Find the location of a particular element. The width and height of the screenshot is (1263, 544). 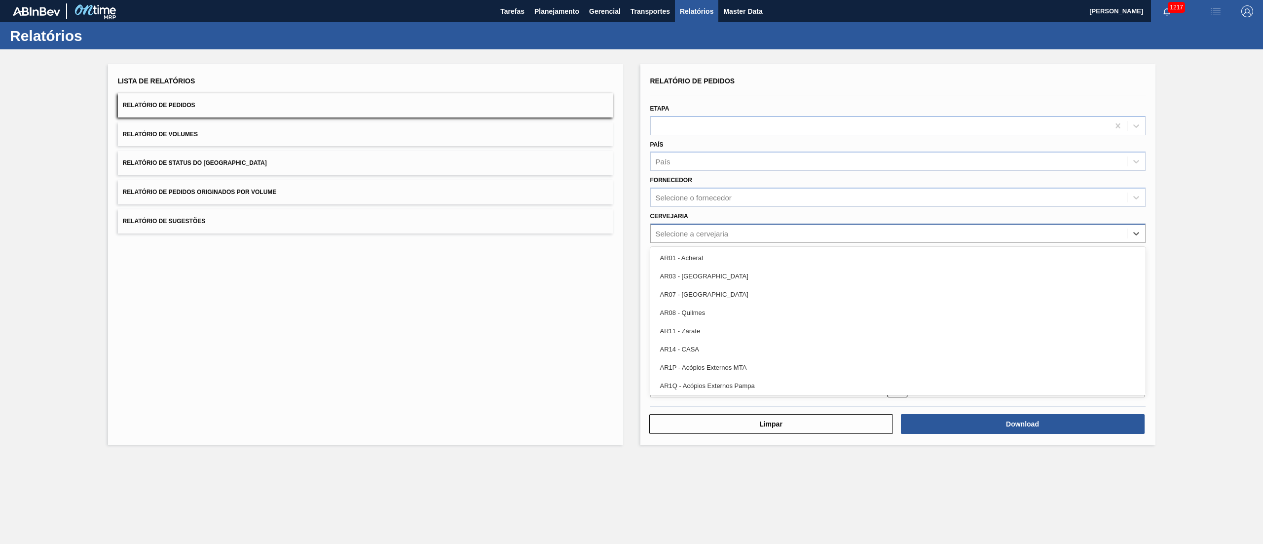

button: Notificações is located at coordinates (1167, 11).